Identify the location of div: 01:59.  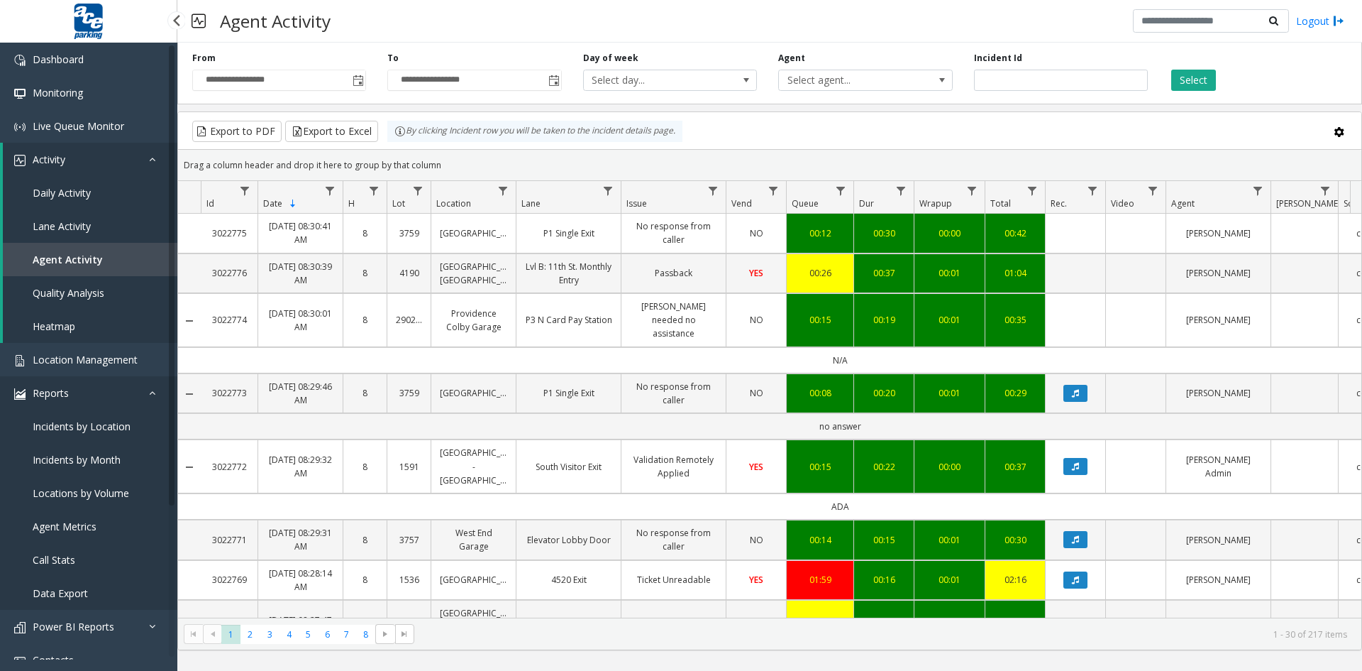
(820, 579).